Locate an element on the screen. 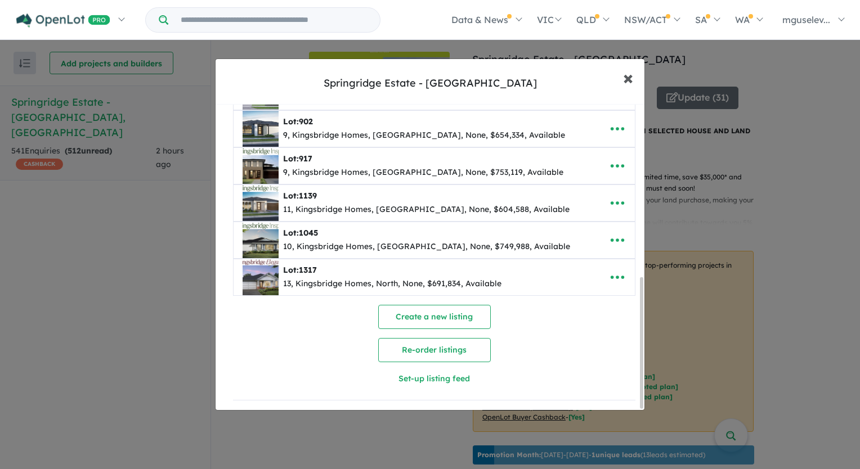 Image resolution: width=860 pixels, height=469 pixels. img: Springridge%20Estate%20-%20Wallan%20-%20Lot%201045___1756188731.png is located at coordinates (260, 240).